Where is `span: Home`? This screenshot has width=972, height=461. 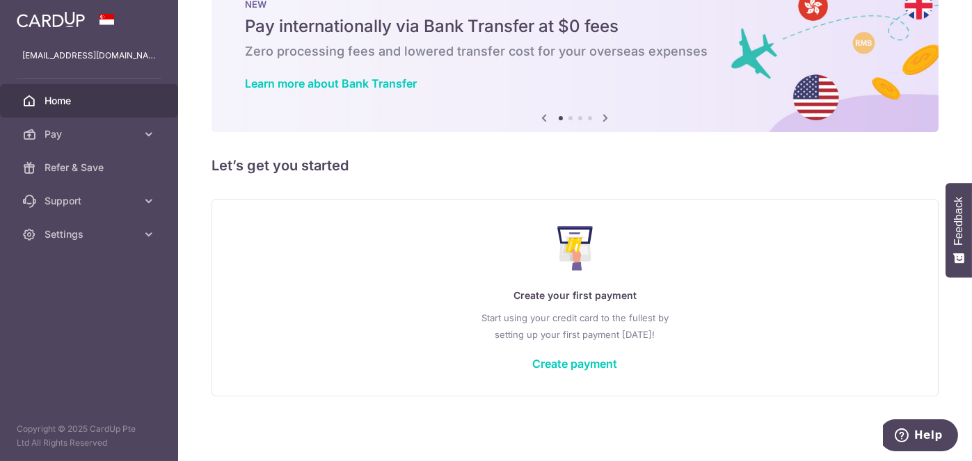
span: Home is located at coordinates (90, 101).